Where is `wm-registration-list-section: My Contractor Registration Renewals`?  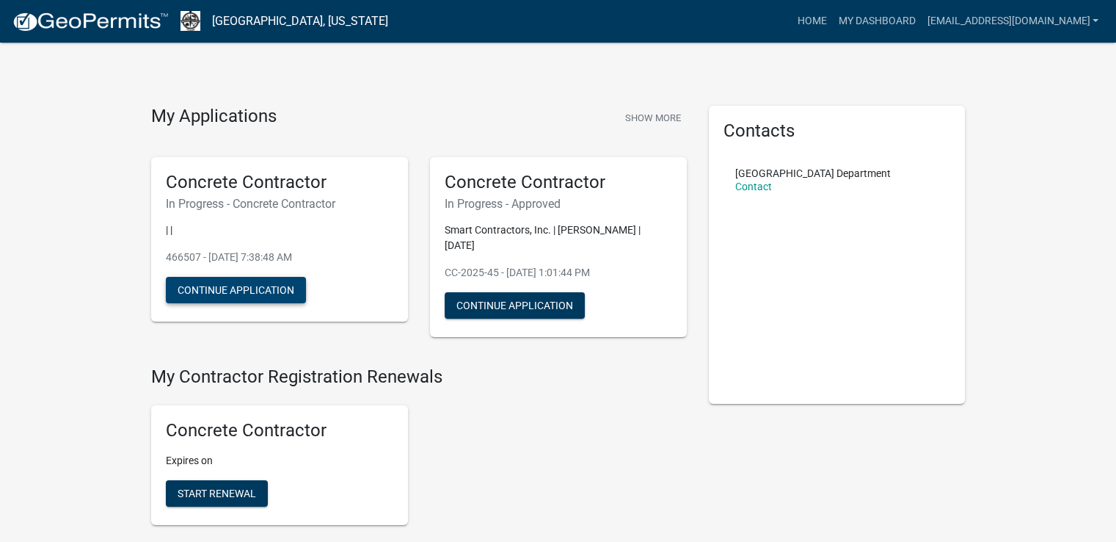
wm-registration-list-section: My Contractor Registration Renewals is located at coordinates (419, 451).